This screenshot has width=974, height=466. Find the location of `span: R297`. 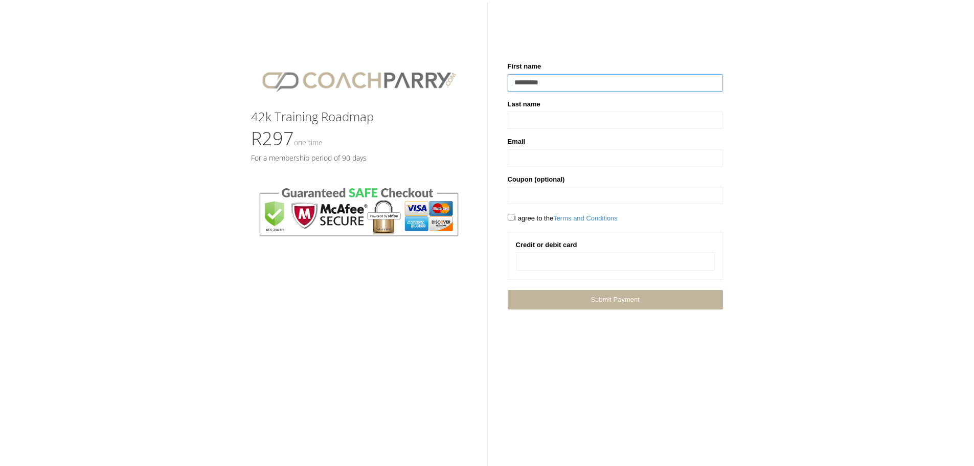

span: R297 is located at coordinates (287, 138).